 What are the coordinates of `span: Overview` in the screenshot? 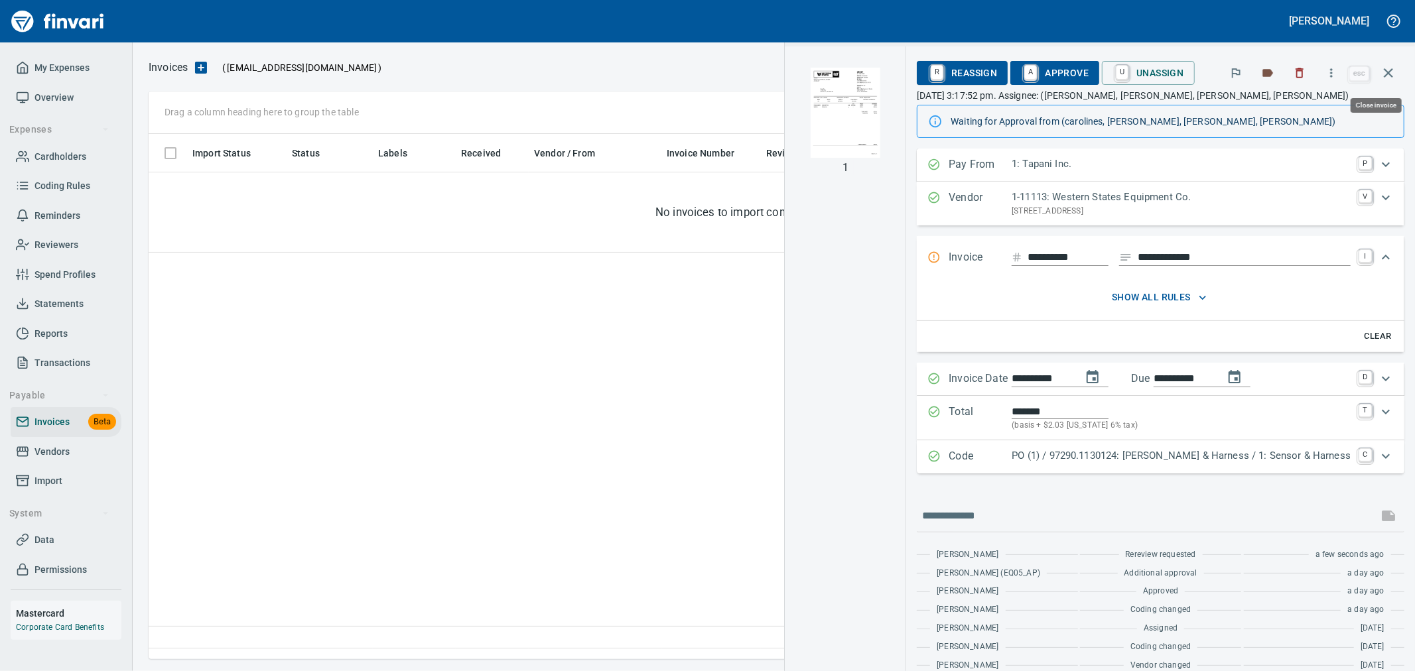 It's located at (54, 98).